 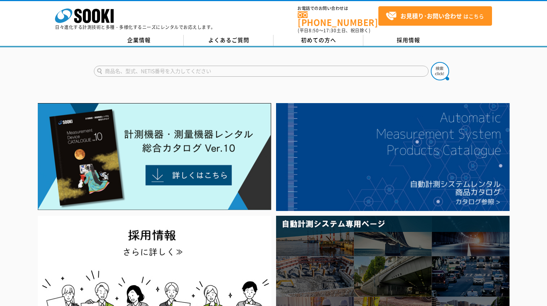 What do you see at coordinates (228, 40) in the screenshot?
I see `a: よくあるご質問` at bounding box center [228, 40].